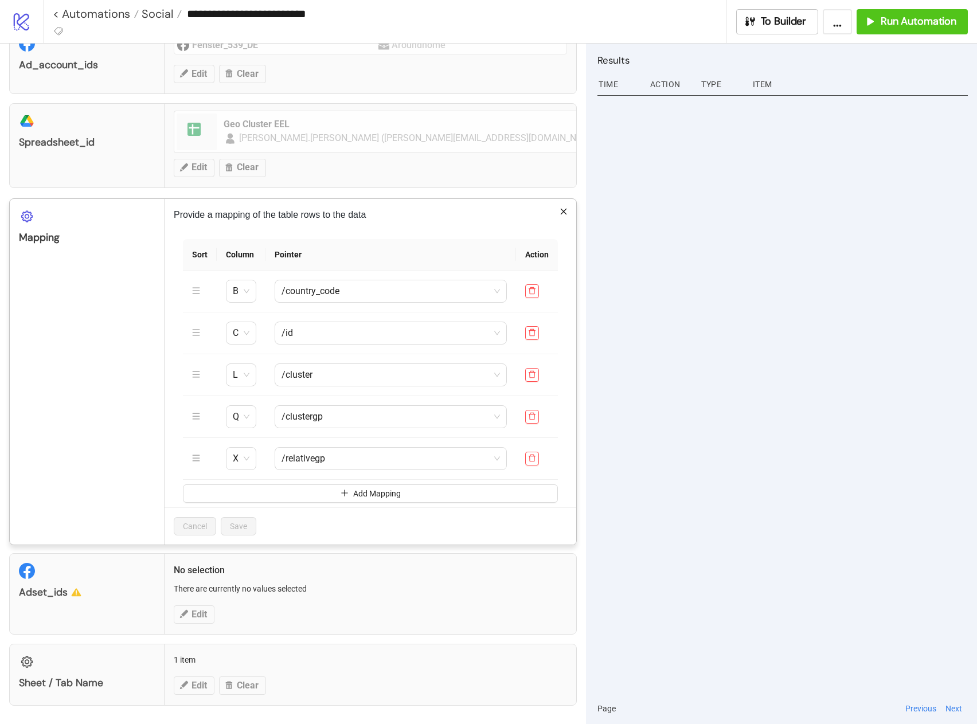 The height and width of the screenshot is (724, 977). What do you see at coordinates (241, 291) in the screenshot?
I see `span: B` at bounding box center [241, 291].